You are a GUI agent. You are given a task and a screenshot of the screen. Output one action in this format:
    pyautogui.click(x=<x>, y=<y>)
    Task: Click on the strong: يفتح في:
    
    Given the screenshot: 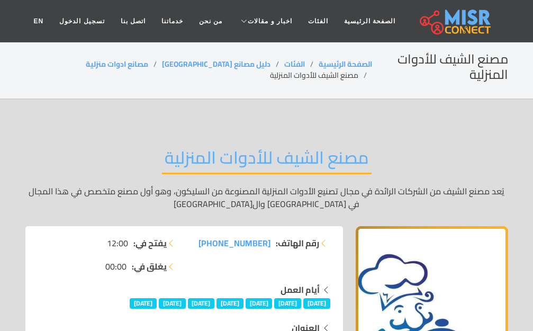 What is the action you would take?
    pyautogui.click(x=150, y=243)
    